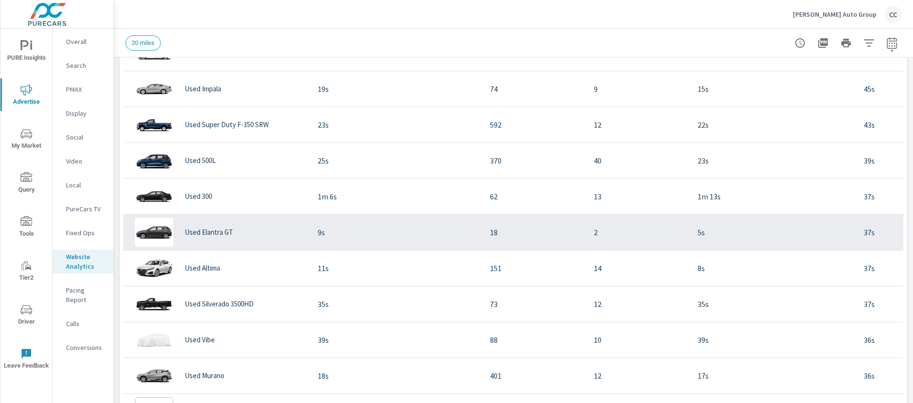 This screenshot has height=403, width=913. What do you see at coordinates (26, 205) in the screenshot?
I see `div: nav menu` at bounding box center [26, 205].